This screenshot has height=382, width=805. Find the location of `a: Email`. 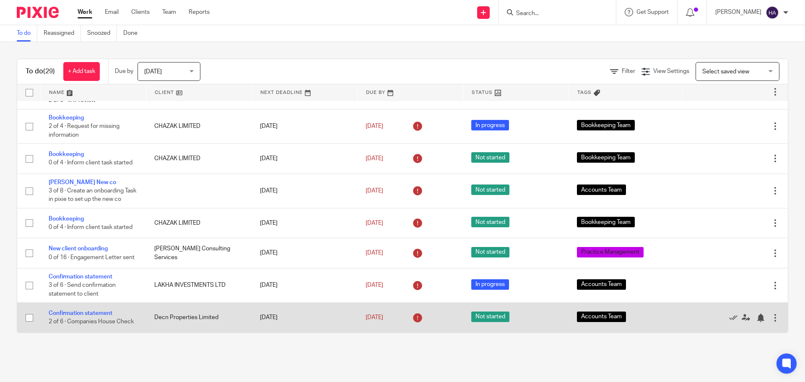

a: Email is located at coordinates (111, 12).